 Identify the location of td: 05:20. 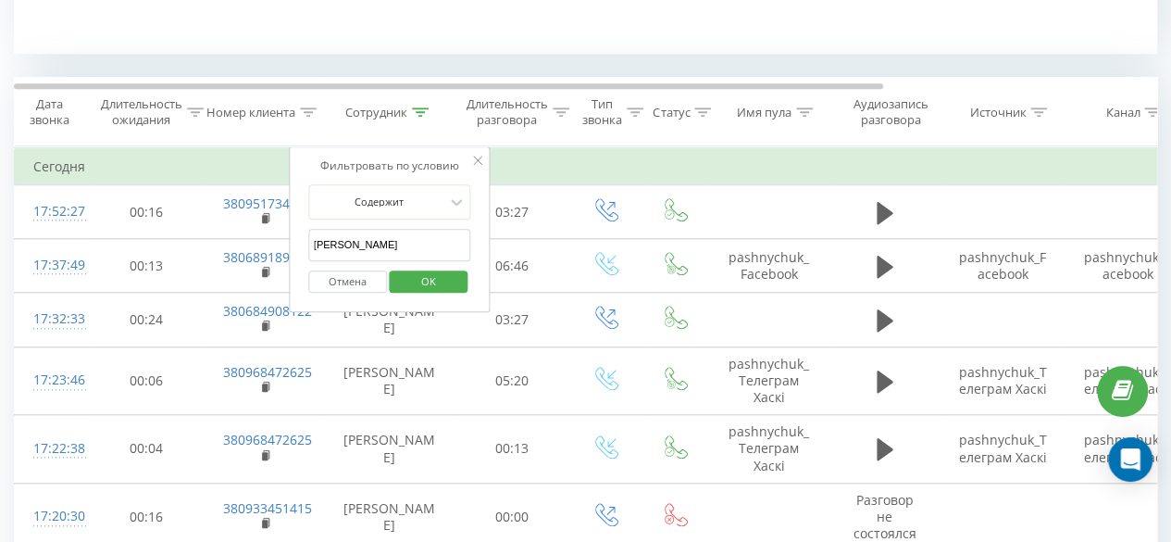
(512, 381).